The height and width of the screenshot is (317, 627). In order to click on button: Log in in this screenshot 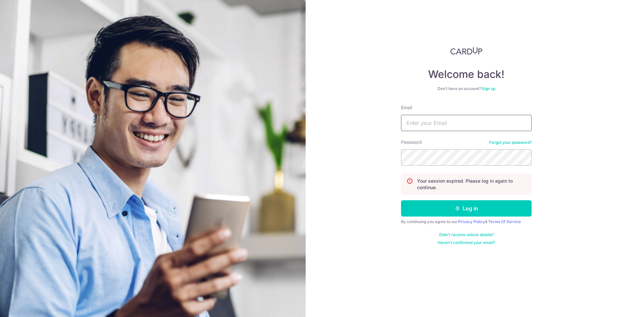, I will do `click(466, 209)`.